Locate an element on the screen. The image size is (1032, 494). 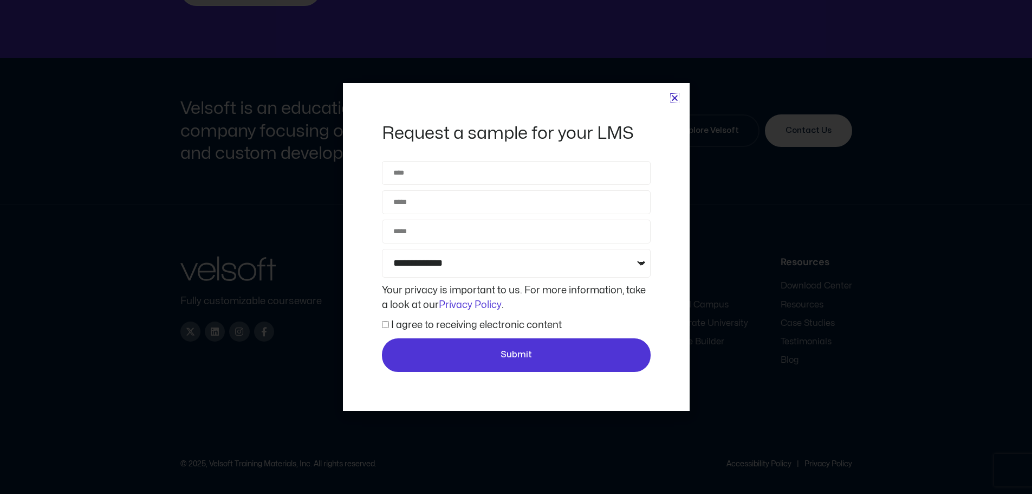
button: Submit is located at coordinates (516, 355).